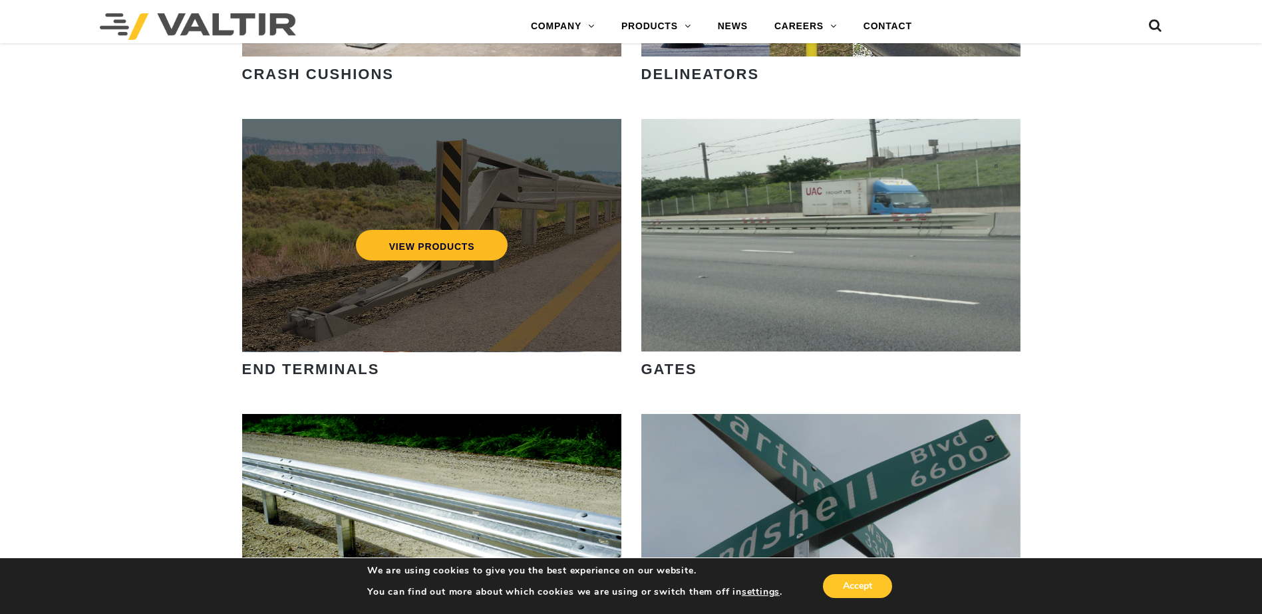 The image size is (1262, 614). Describe the element at coordinates (732, 27) in the screenshot. I see `a: NEWS` at that location.